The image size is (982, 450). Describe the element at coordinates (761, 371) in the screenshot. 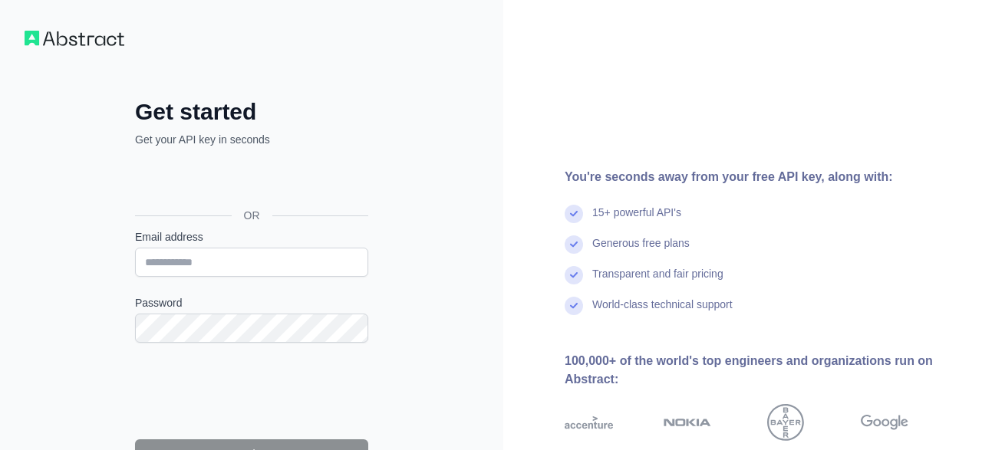

I see `div: 100,000+ of the world's top engineers and organizations run on Abstract:` at that location.